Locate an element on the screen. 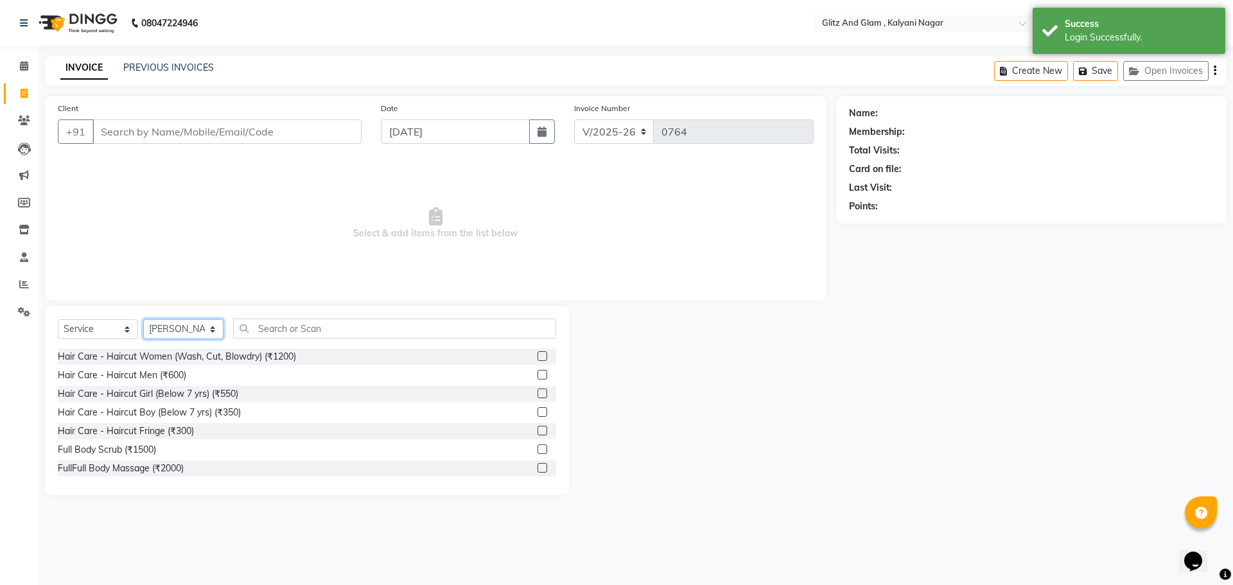 The image size is (1233, 585). div: Hair Care - Haircut Men (₹600) is located at coordinates (122, 375).